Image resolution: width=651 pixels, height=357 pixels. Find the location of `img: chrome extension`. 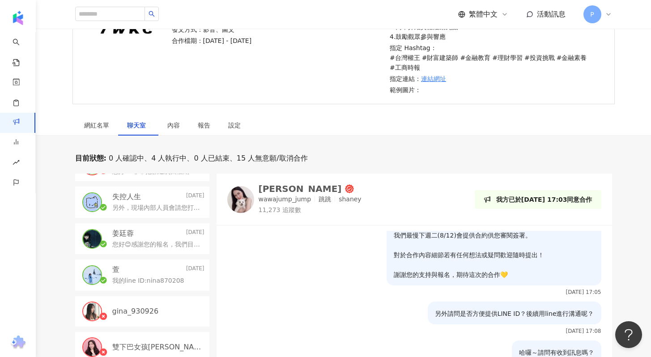

img: chrome extension is located at coordinates (18, 343).